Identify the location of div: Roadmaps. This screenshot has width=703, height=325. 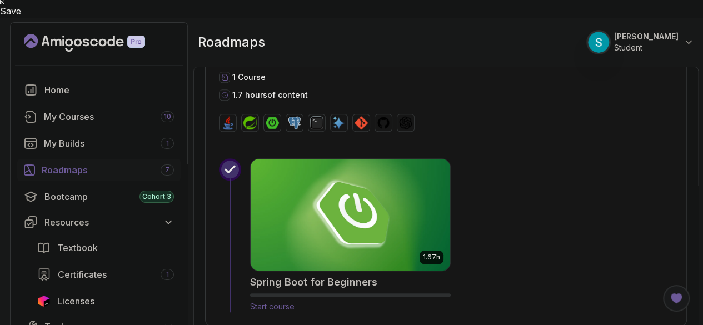
(108, 170).